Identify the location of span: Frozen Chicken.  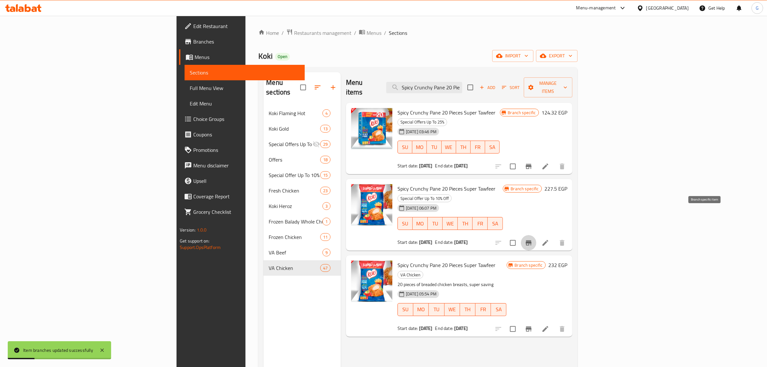
(294, 237).